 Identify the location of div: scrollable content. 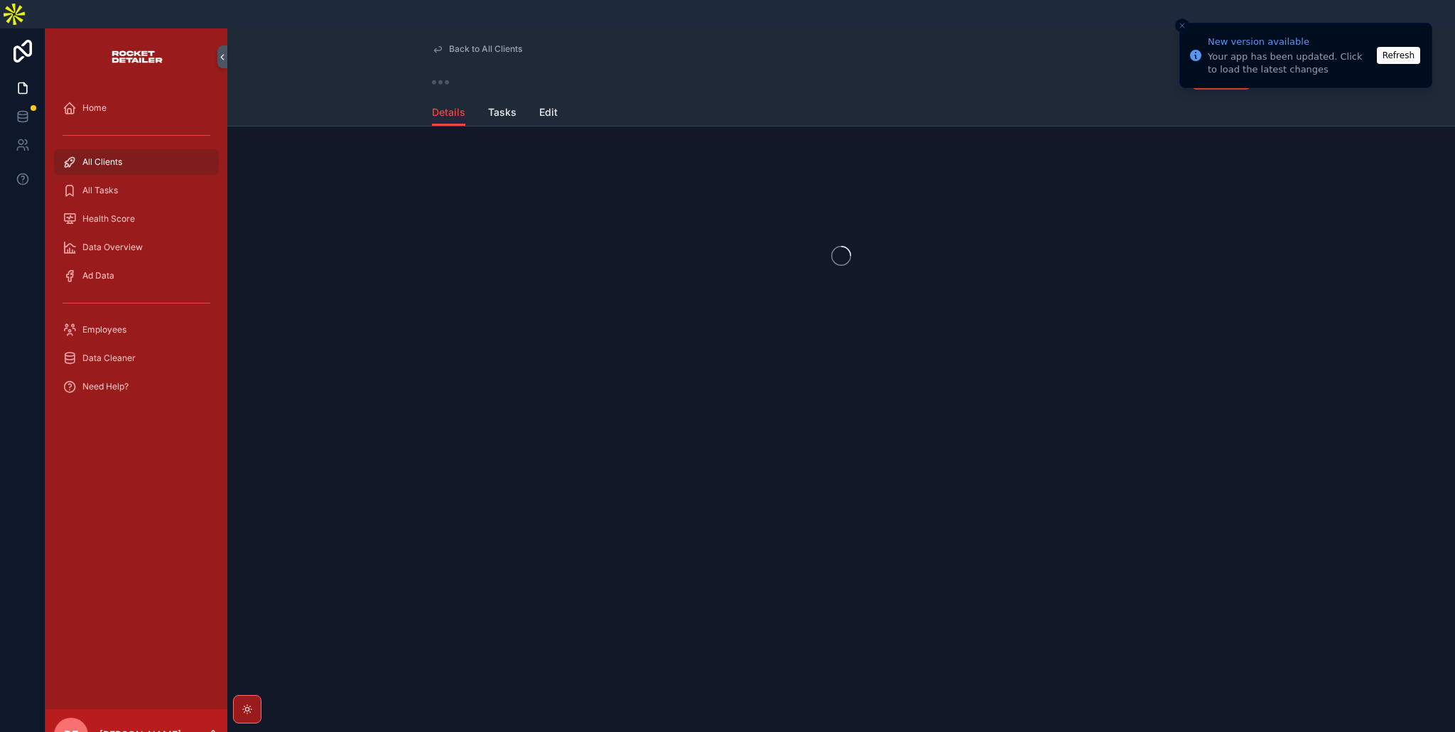
(136, 252).